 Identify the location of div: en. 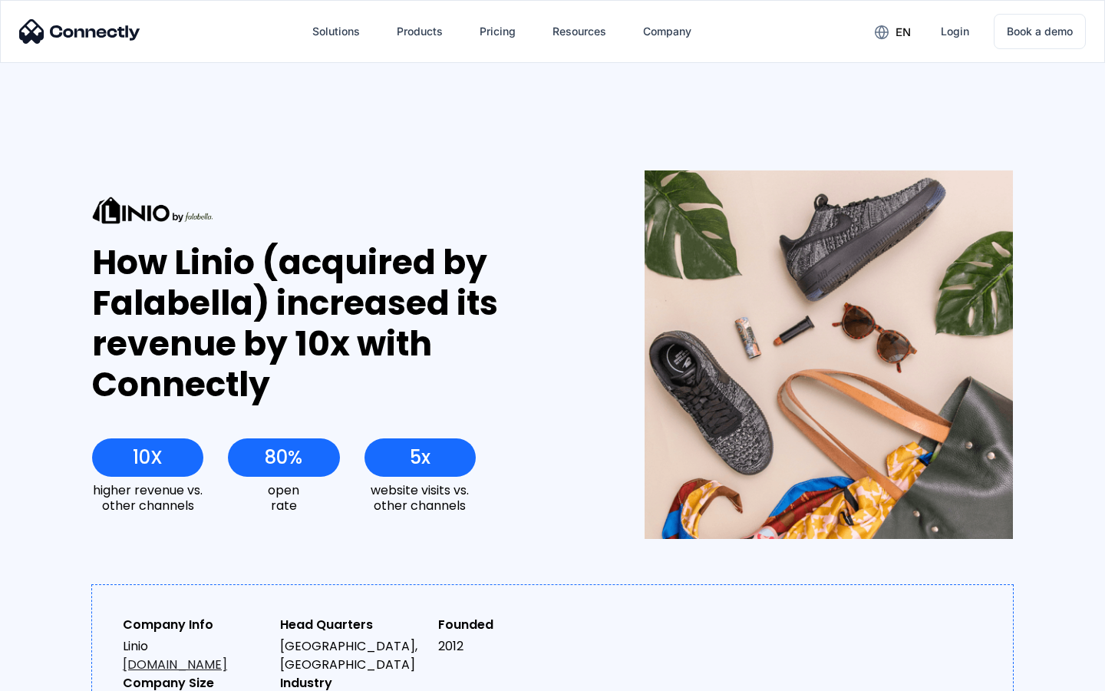
(903, 32).